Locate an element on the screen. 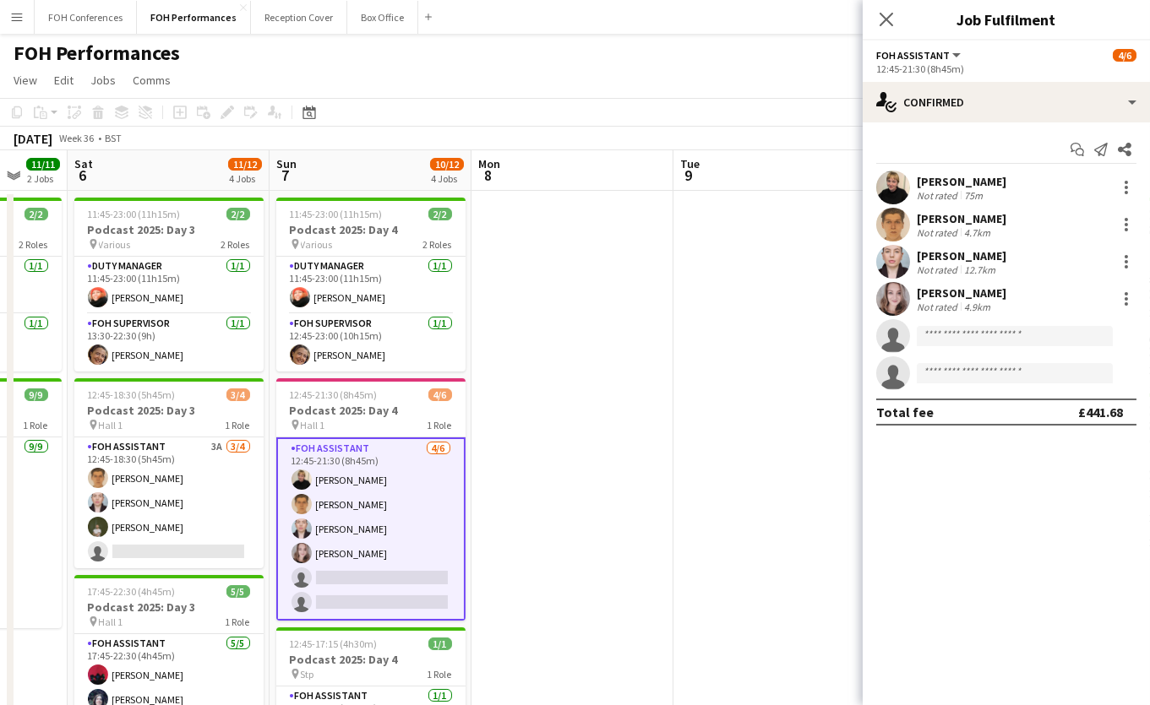 Image resolution: width=1150 pixels, height=705 pixels. span: 7 is located at coordinates (285, 175).